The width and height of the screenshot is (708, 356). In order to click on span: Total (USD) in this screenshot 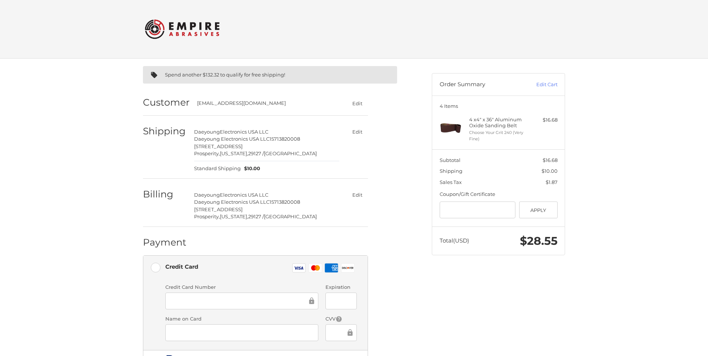, I will do `click(454, 240)`.